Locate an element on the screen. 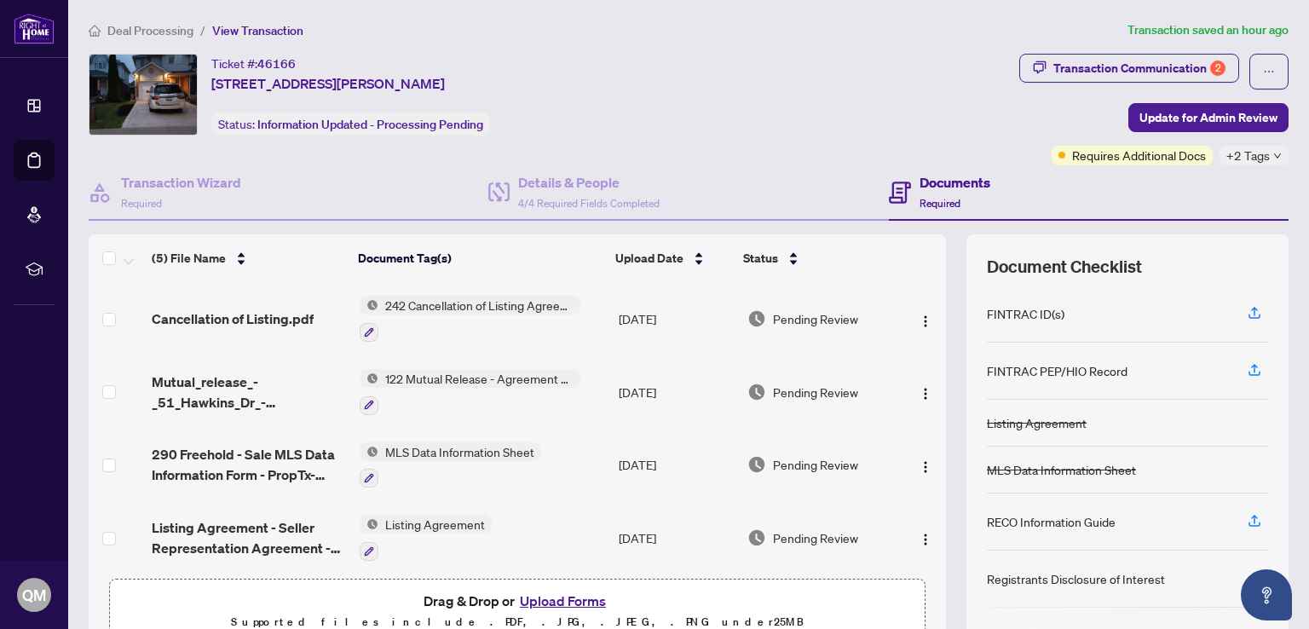  button: Status Icon122 Mutual Release - Agreement of Purchase and Sale is located at coordinates (470, 392).